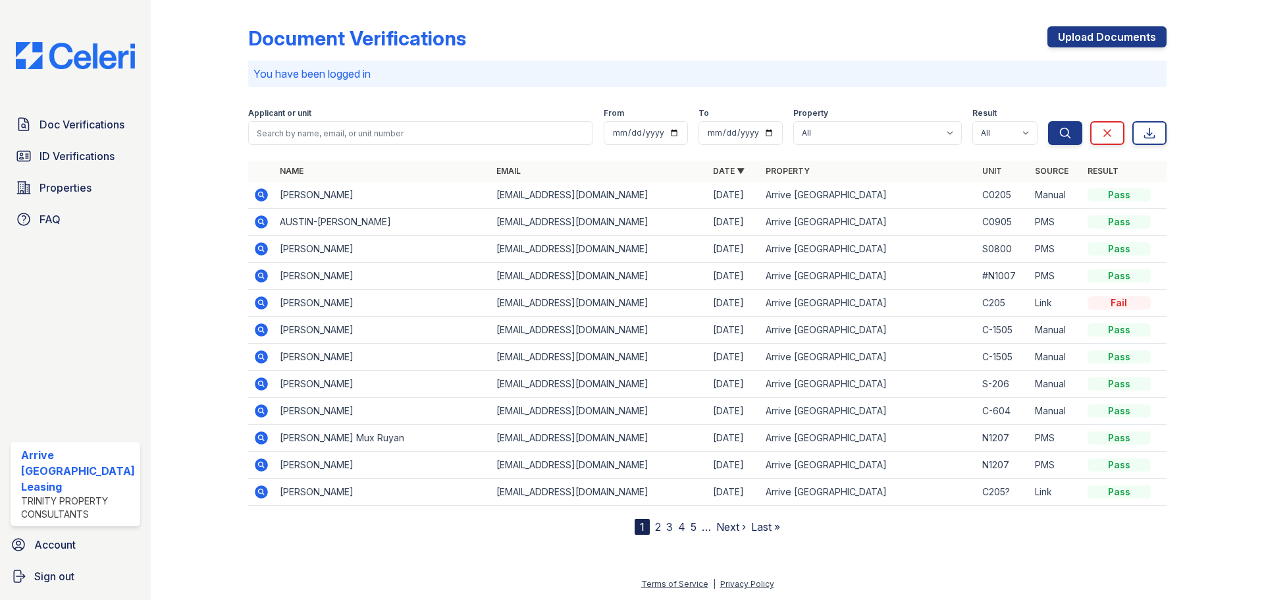 This screenshot has height=600, width=1264. What do you see at coordinates (65, 188) in the screenshot?
I see `span: Properties` at bounding box center [65, 188].